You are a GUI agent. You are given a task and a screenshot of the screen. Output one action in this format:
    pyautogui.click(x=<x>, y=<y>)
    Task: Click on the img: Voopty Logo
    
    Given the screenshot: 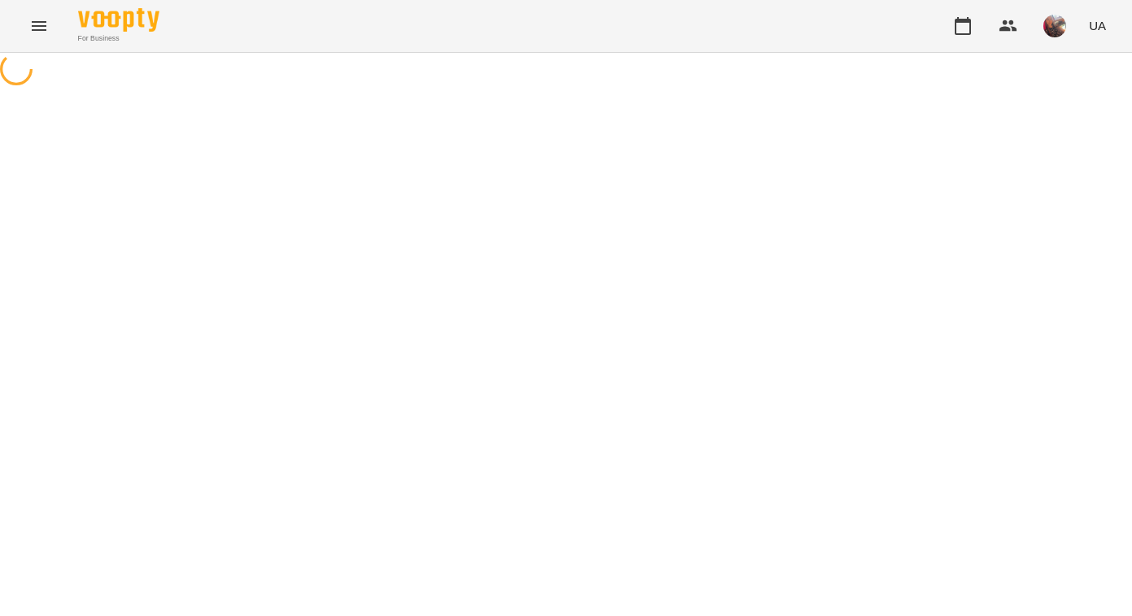 What is the action you would take?
    pyautogui.click(x=119, y=20)
    